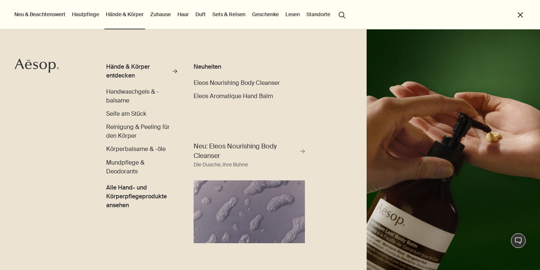 The image size is (540, 270). Describe the element at coordinates (233, 96) in the screenshot. I see `a: Eleos Aromatique Hand Balm` at that location.